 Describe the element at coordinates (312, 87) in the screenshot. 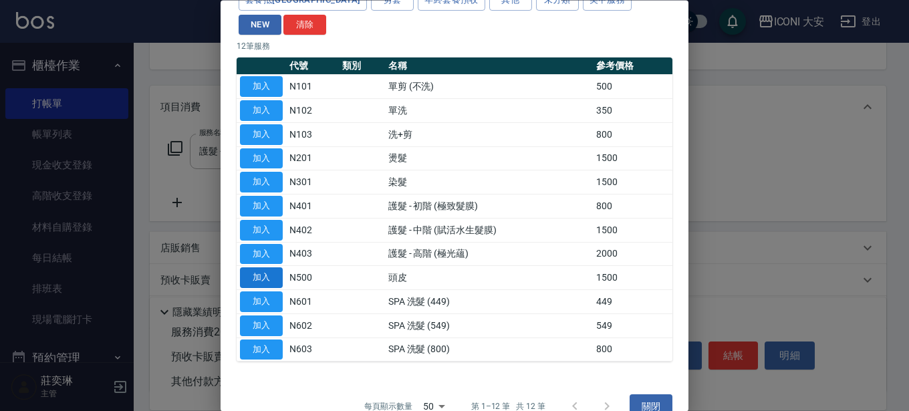

I see `td: N101` at that location.